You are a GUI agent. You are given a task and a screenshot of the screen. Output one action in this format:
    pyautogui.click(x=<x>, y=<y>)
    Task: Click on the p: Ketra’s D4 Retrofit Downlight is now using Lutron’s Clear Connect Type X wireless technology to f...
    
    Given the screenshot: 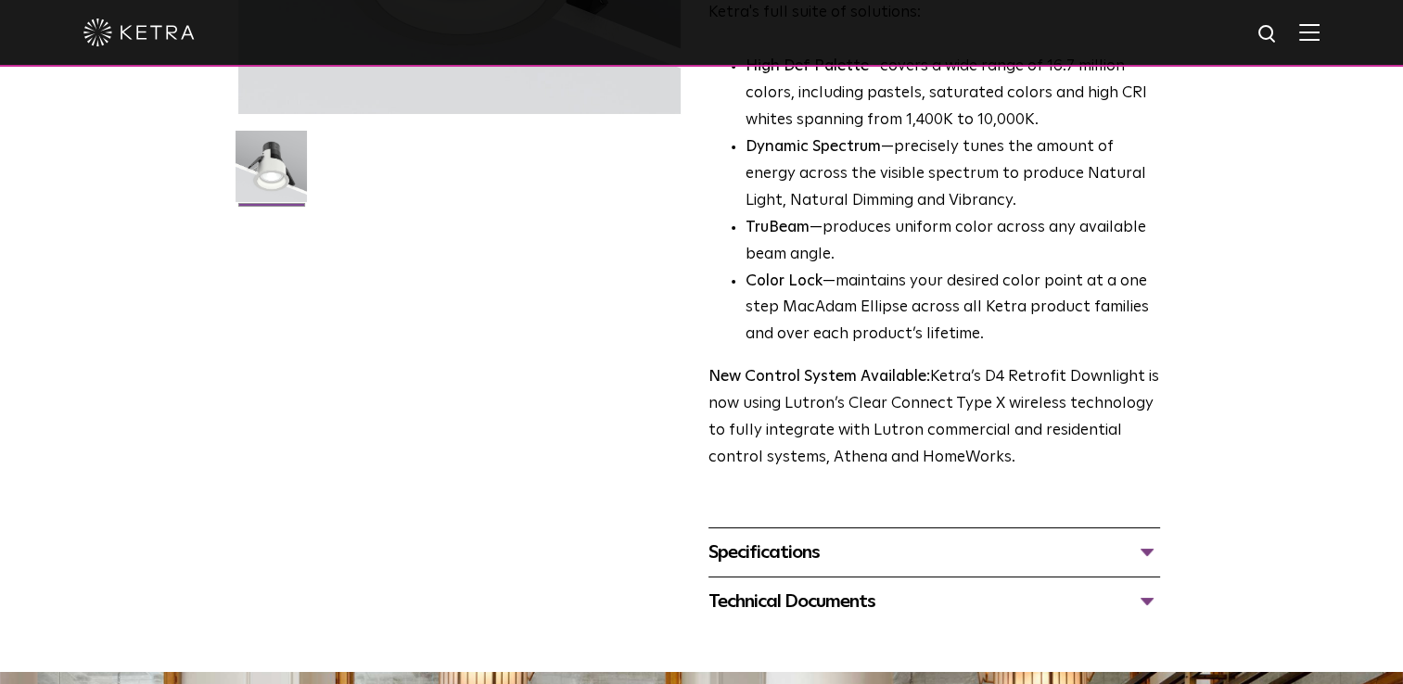 What is the action you would take?
    pyautogui.click(x=934, y=418)
    